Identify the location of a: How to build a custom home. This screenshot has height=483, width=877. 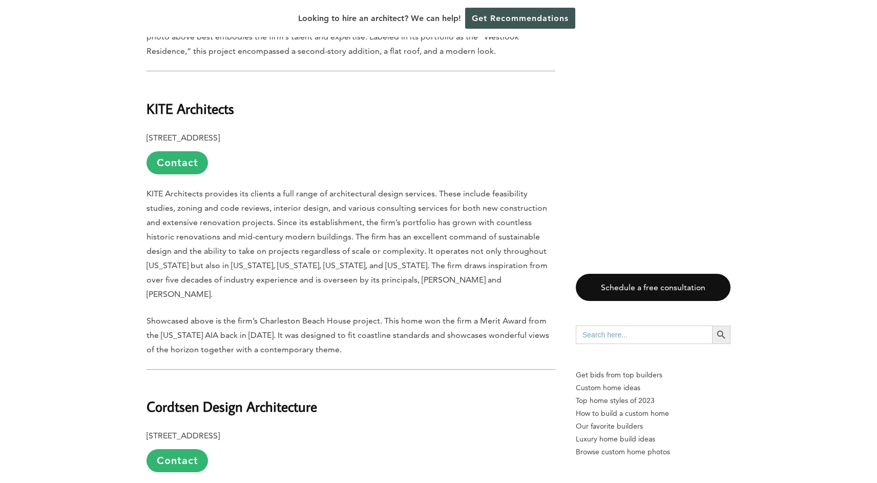
(653, 413).